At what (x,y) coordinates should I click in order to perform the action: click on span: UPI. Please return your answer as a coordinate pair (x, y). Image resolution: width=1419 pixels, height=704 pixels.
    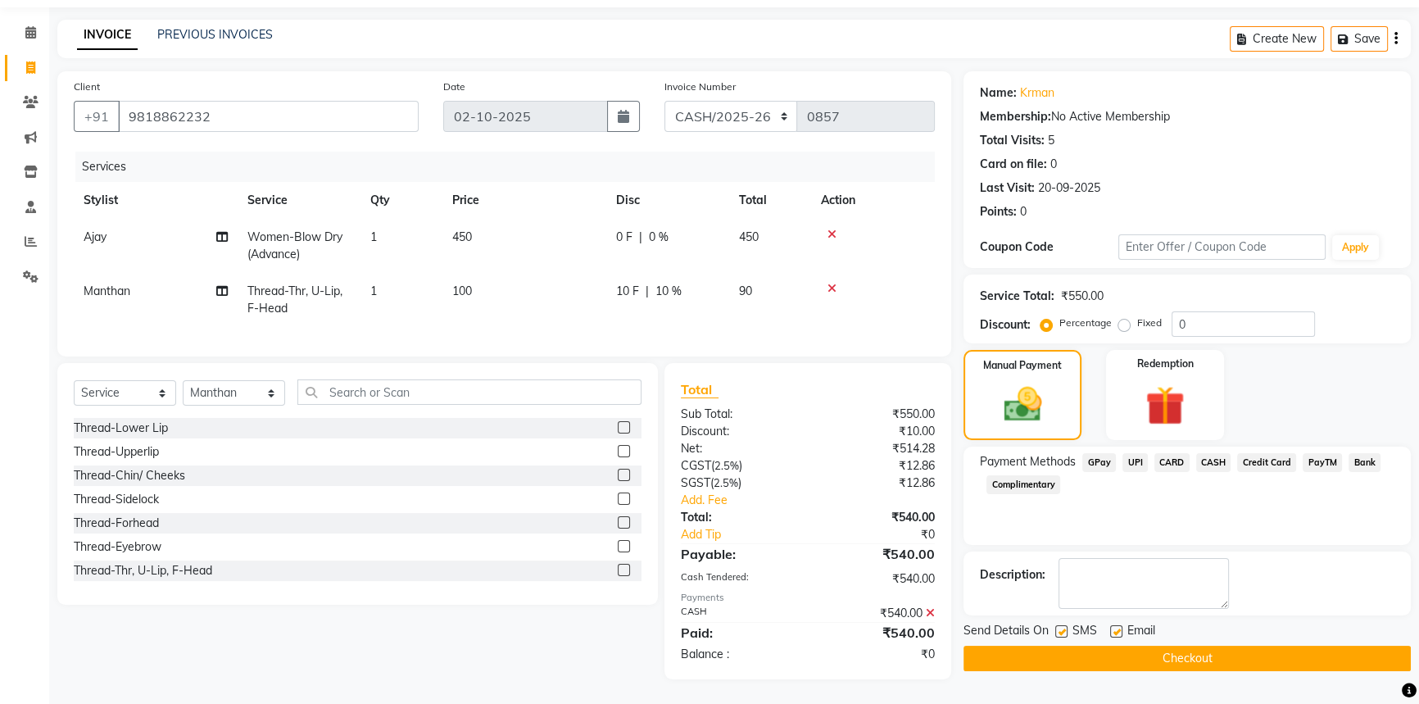
    Looking at the image, I should click on (1135, 462).